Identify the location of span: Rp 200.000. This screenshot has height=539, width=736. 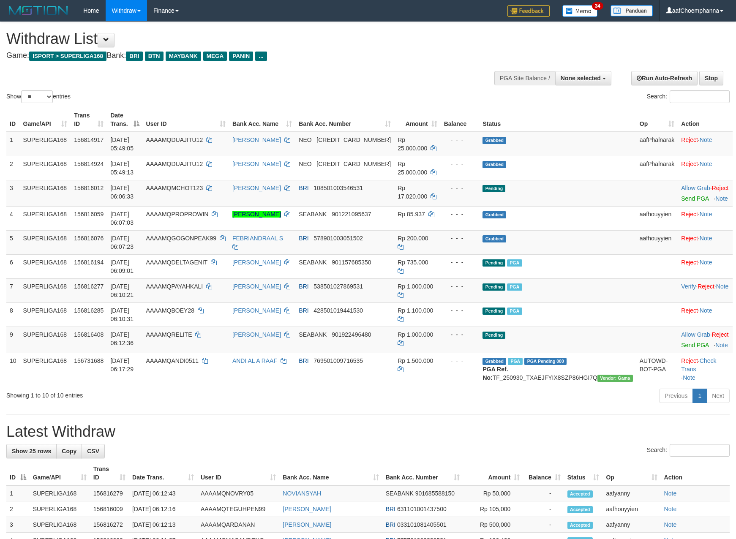
(413, 238).